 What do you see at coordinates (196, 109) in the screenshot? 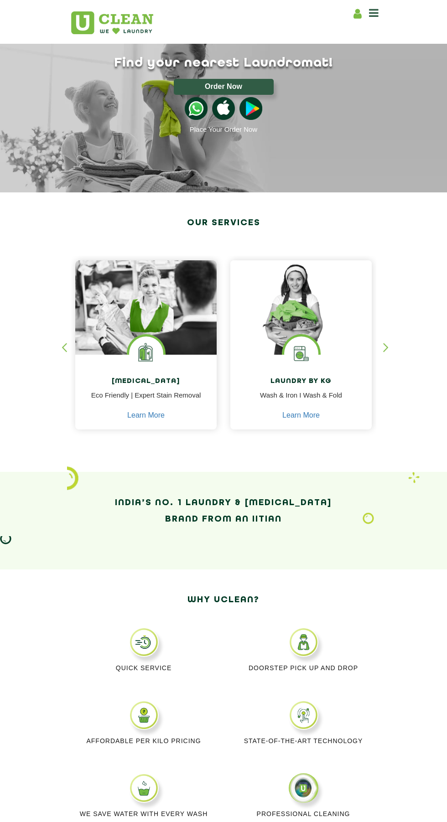
I see `img: whatsappicon.png` at bounding box center [196, 109].